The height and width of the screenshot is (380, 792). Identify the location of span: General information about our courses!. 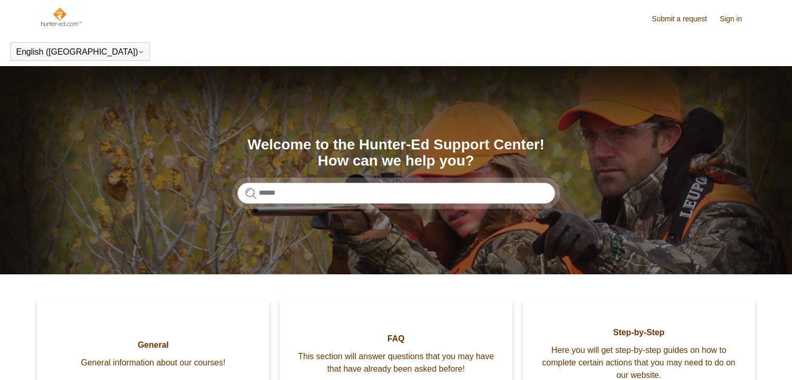
(153, 363).